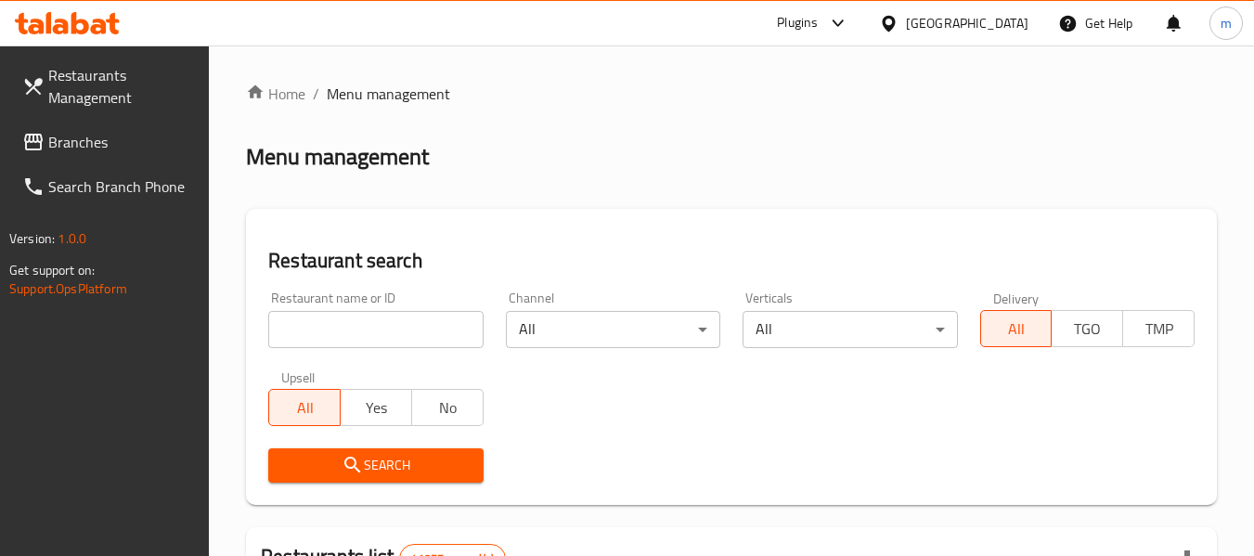 The width and height of the screenshot is (1254, 556). I want to click on span: Search, so click(375, 465).